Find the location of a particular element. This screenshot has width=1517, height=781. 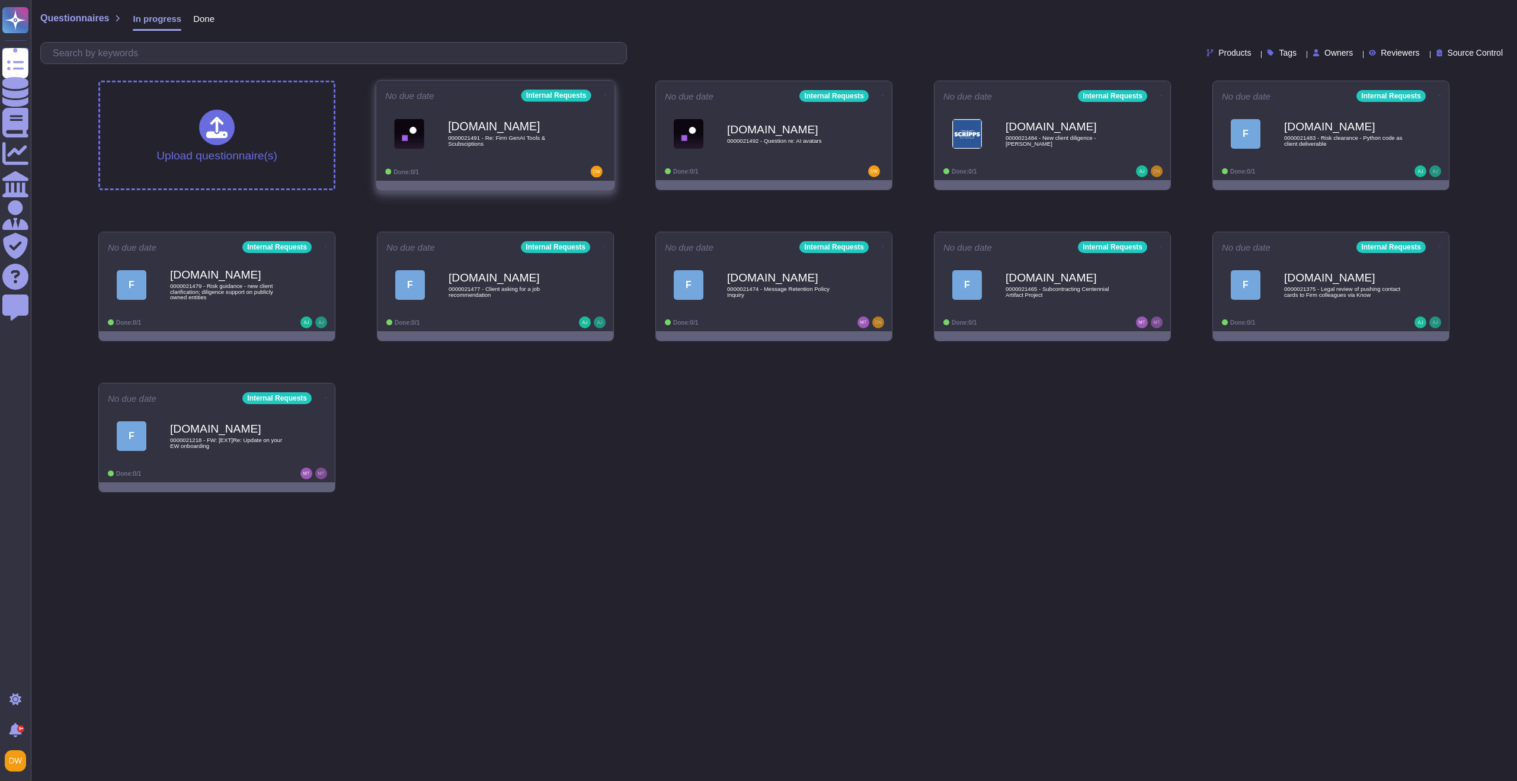

span: 0000021375 - Legal review of pushing contact cards to Firm colleagues via Know is located at coordinates (1343, 291).